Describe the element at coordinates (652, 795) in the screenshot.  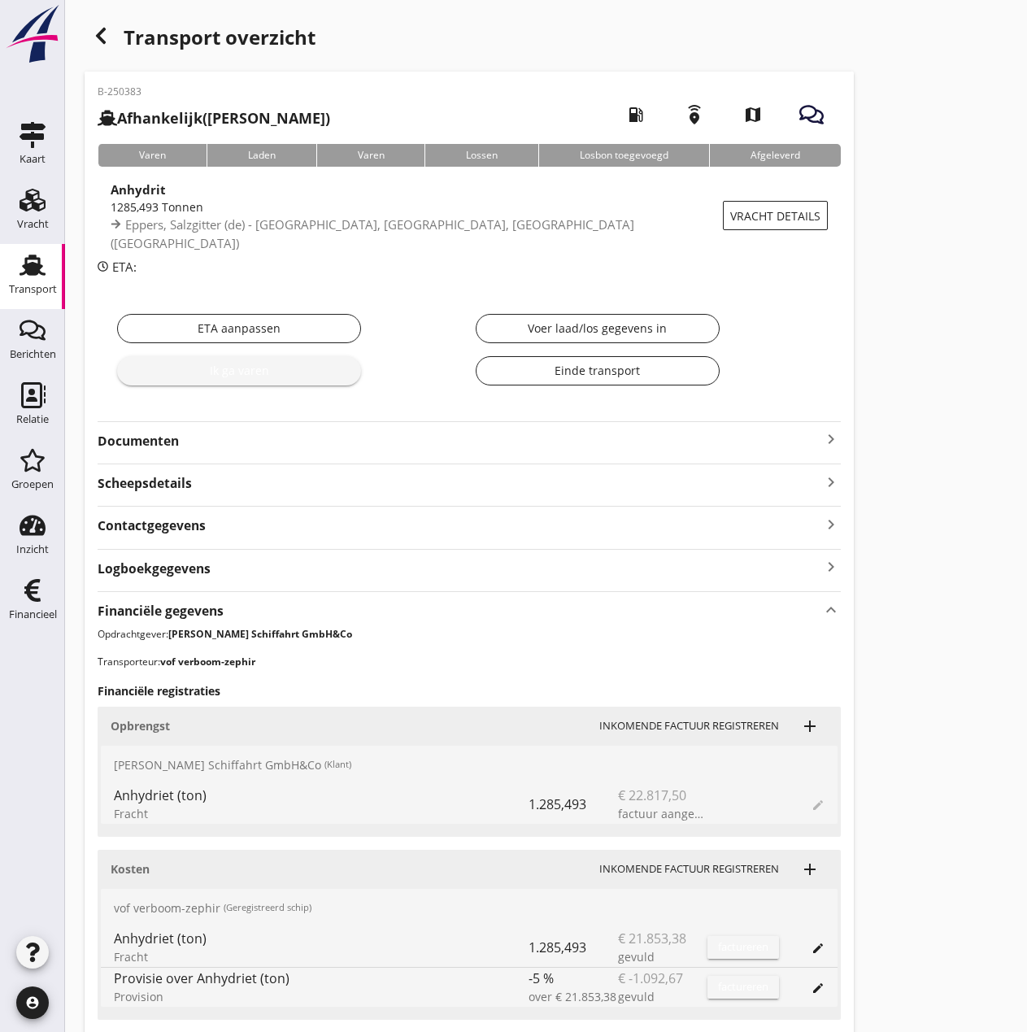
I see `span: € 22.817,50` at that location.